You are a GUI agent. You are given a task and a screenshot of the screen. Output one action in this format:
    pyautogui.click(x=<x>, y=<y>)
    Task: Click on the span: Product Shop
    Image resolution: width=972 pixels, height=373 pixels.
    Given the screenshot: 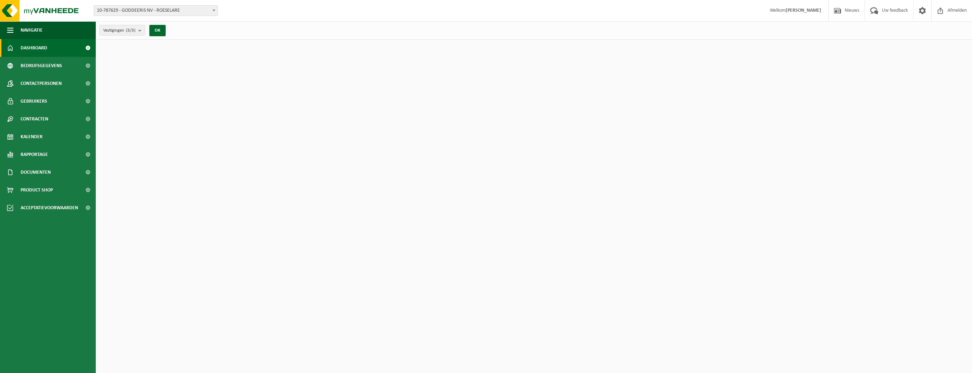 What is the action you would take?
    pyautogui.click(x=37, y=190)
    